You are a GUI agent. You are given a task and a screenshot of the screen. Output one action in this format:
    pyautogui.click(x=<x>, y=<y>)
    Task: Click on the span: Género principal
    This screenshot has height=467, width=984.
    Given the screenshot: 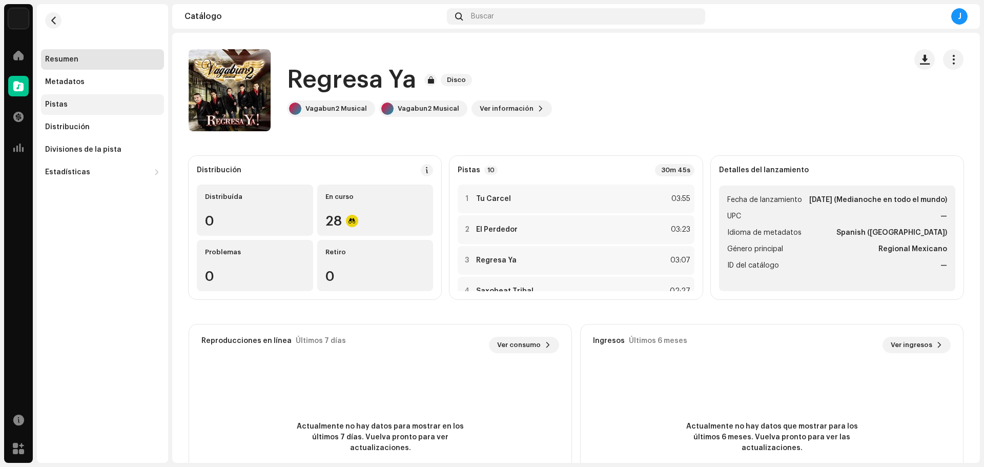 What is the action you would take?
    pyautogui.click(x=755, y=249)
    